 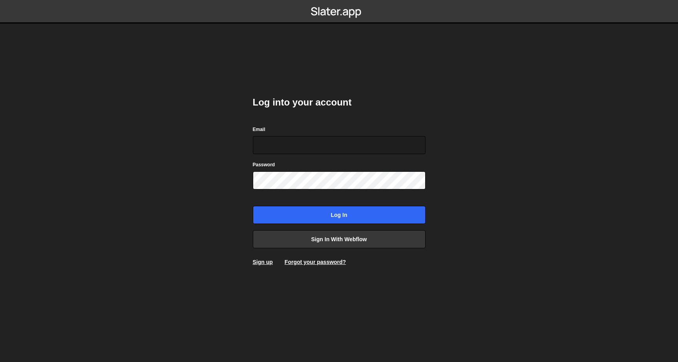 I want to click on a: Forgot your password?, so click(x=315, y=262).